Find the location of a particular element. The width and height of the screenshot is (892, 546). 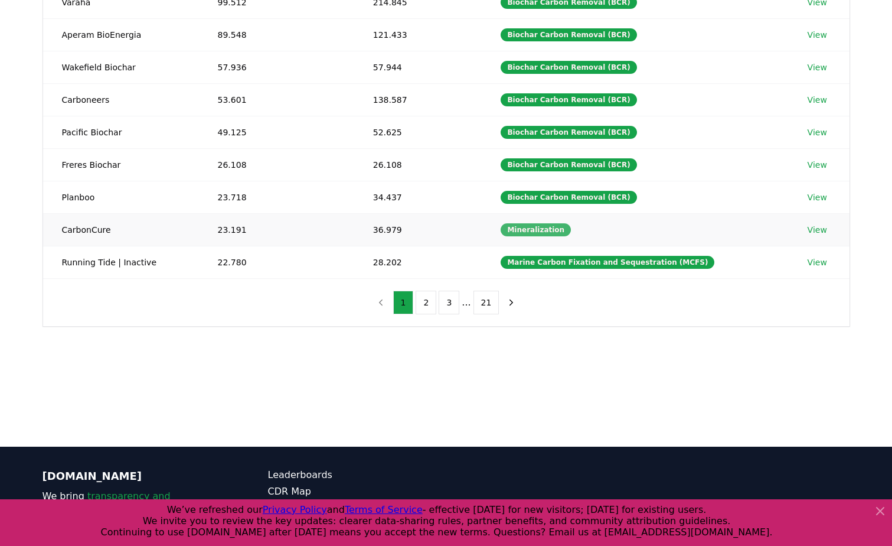

td: 23.191 is located at coordinates (276, 229).